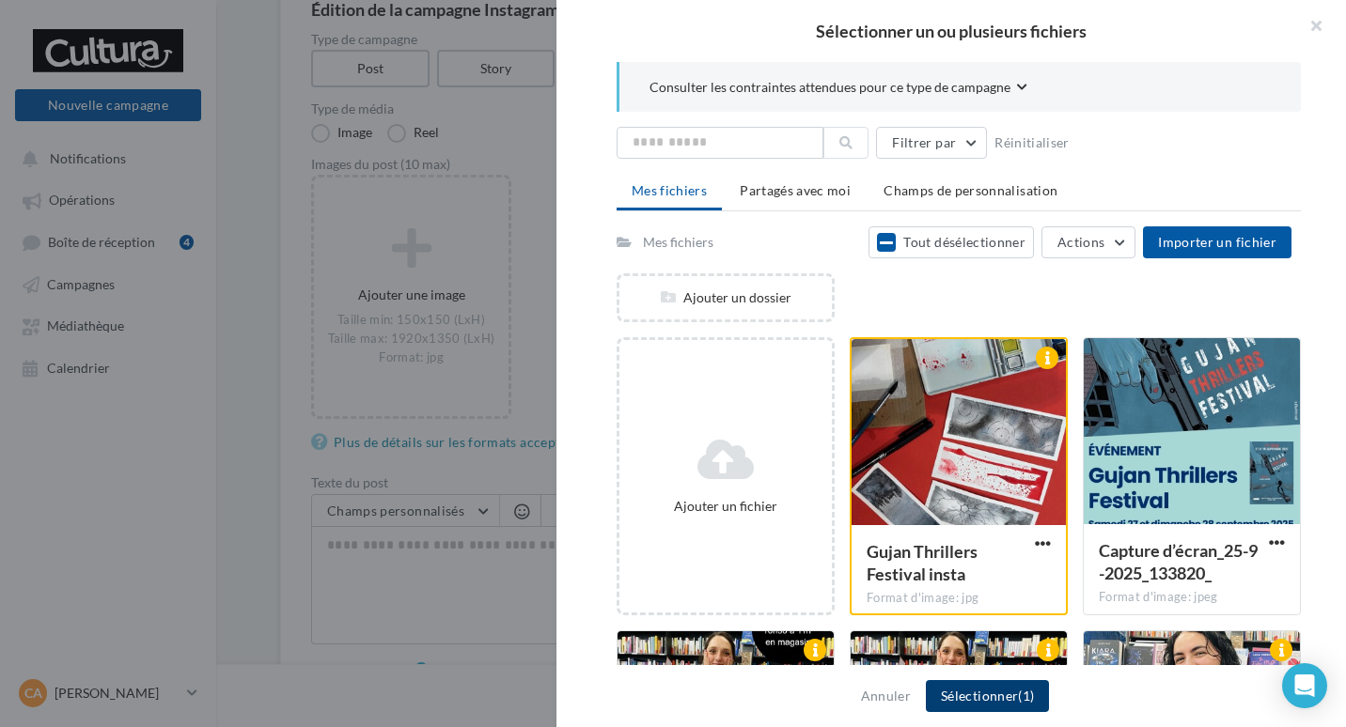  I want to click on div: Format d'image: jpg, so click(959, 599).